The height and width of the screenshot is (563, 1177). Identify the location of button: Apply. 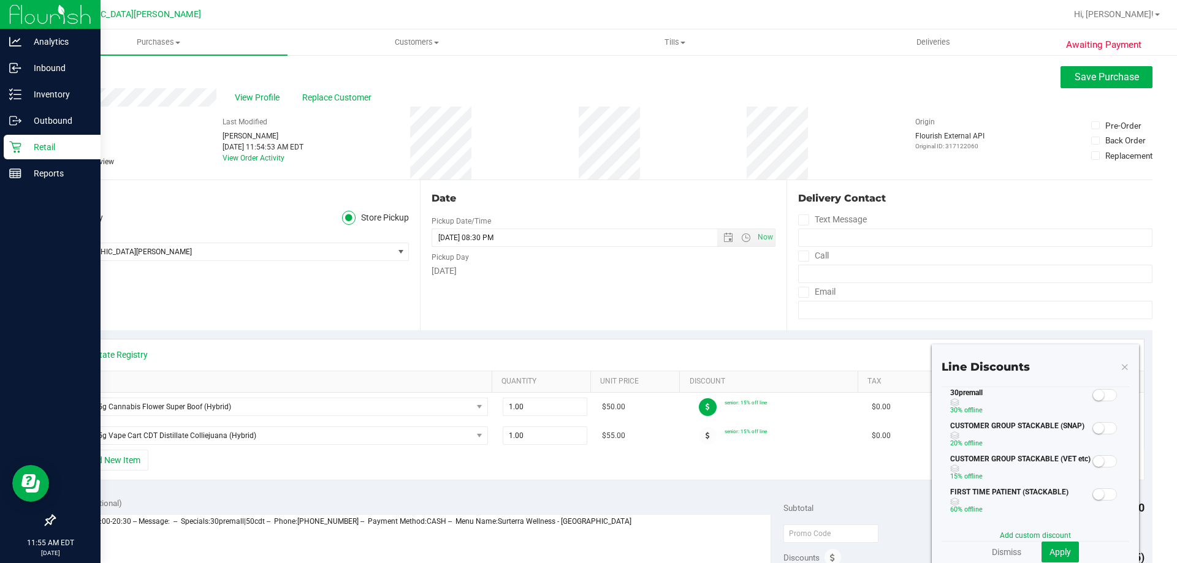
(1060, 552).